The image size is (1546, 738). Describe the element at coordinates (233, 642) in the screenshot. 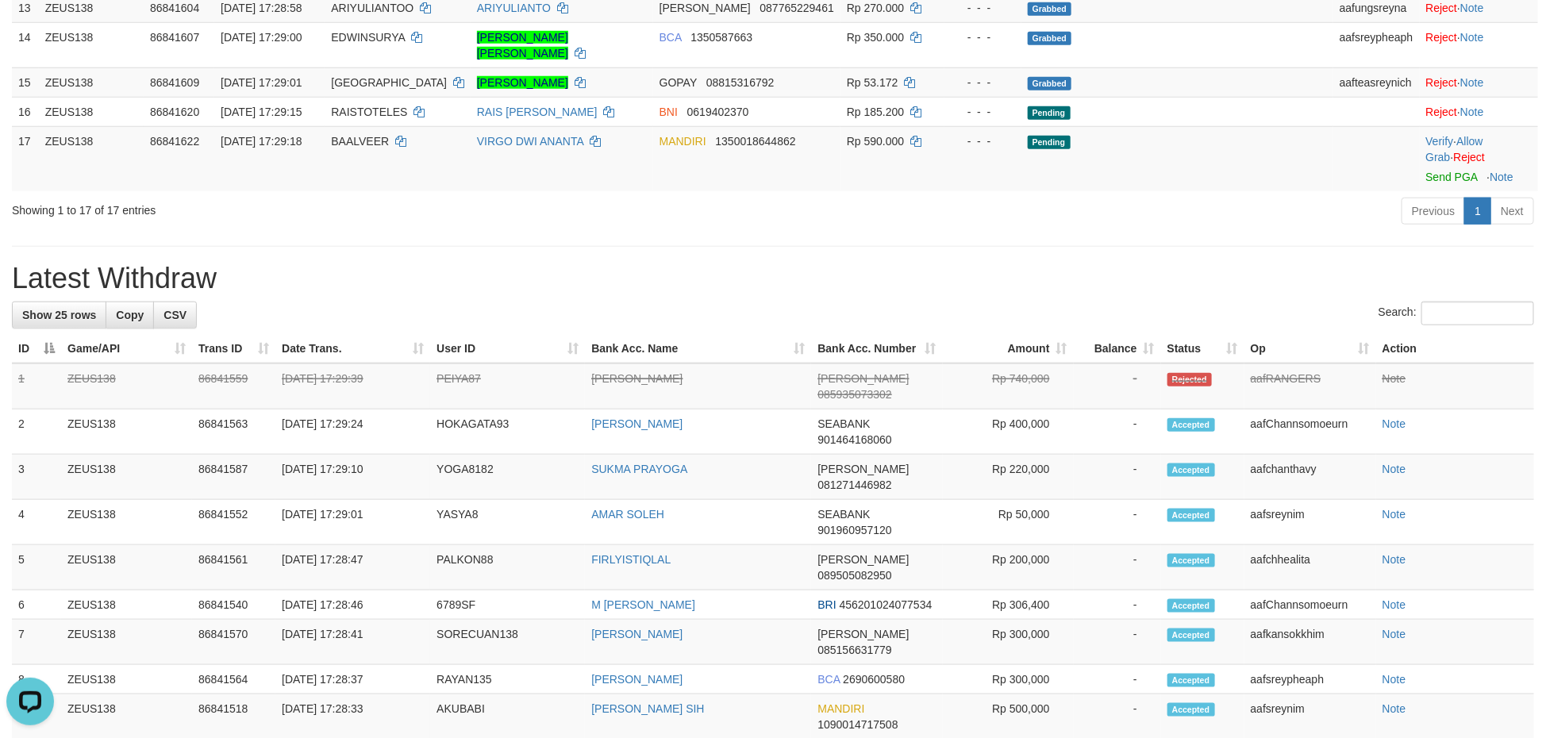

I see `td: 86841570` at that location.